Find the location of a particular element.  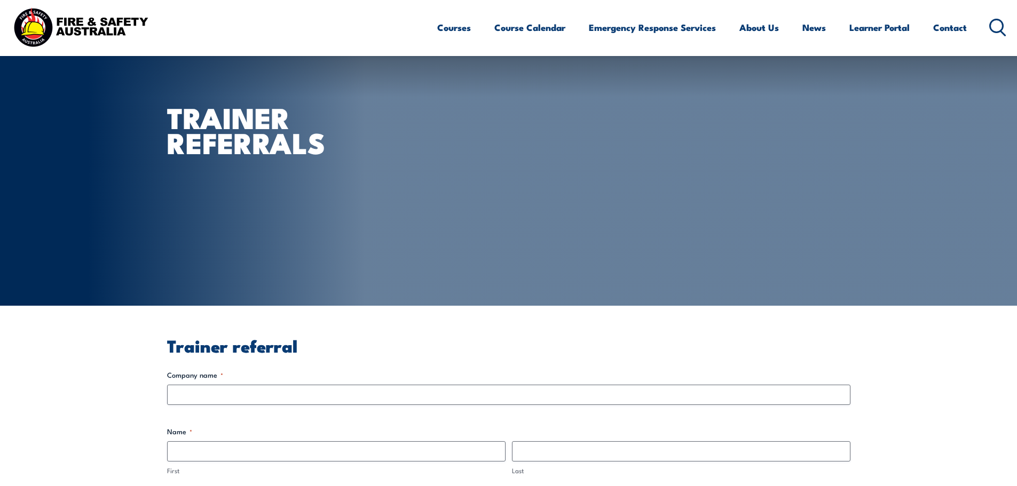

label: Last is located at coordinates (681, 471).